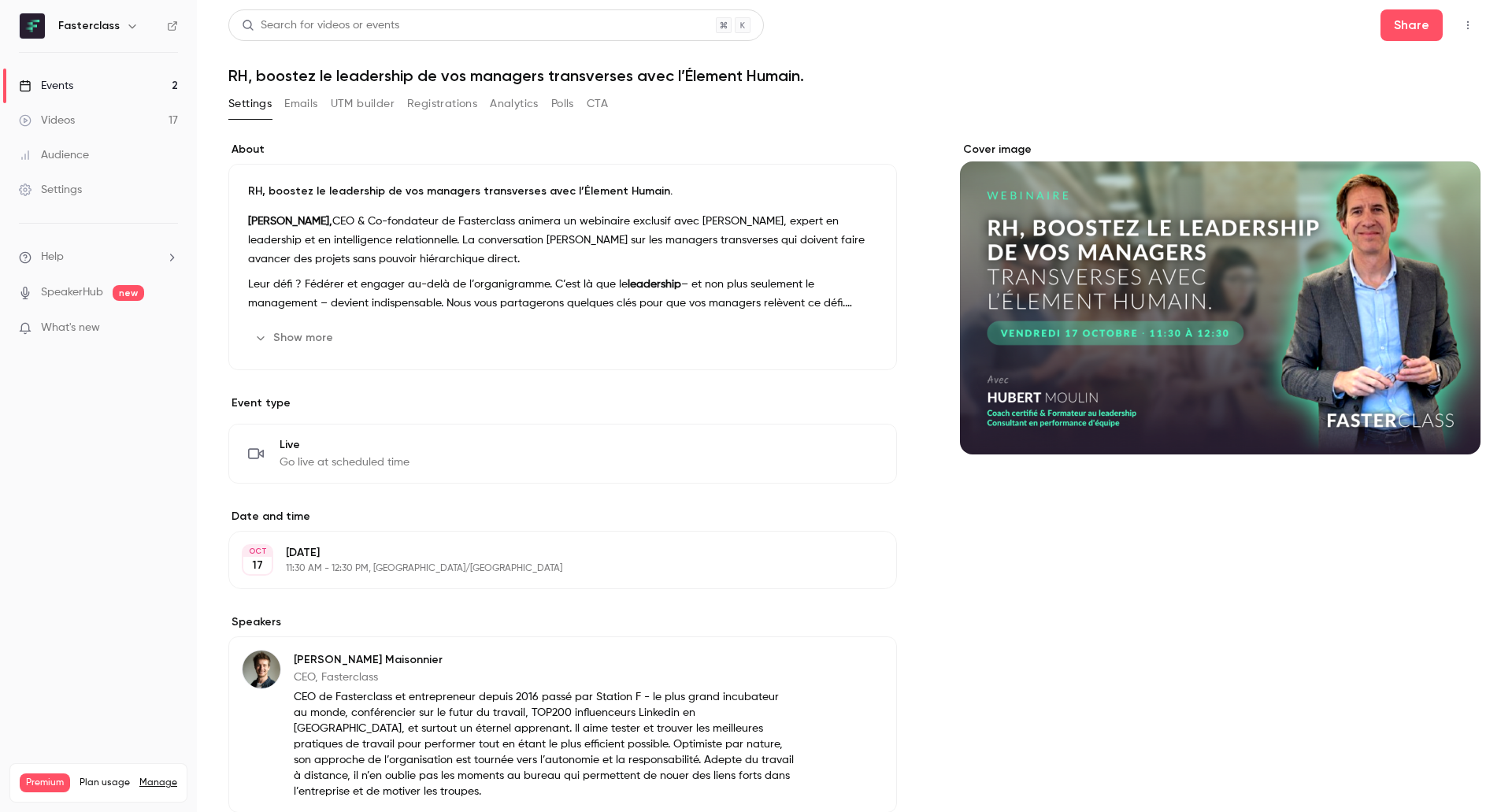  I want to click on img: Raphael Maisonnier, so click(261, 669).